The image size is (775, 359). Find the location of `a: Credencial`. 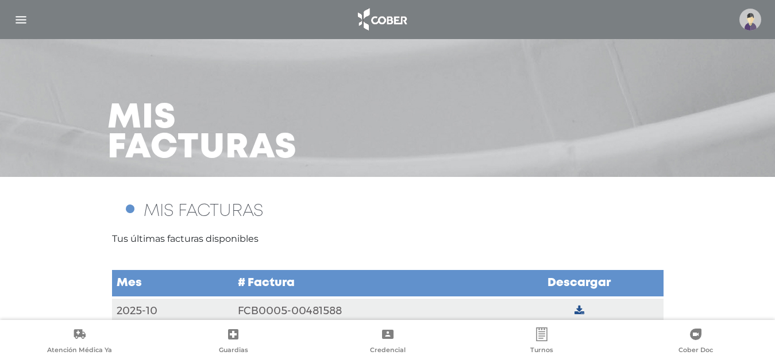

a: Credencial is located at coordinates (387, 342).